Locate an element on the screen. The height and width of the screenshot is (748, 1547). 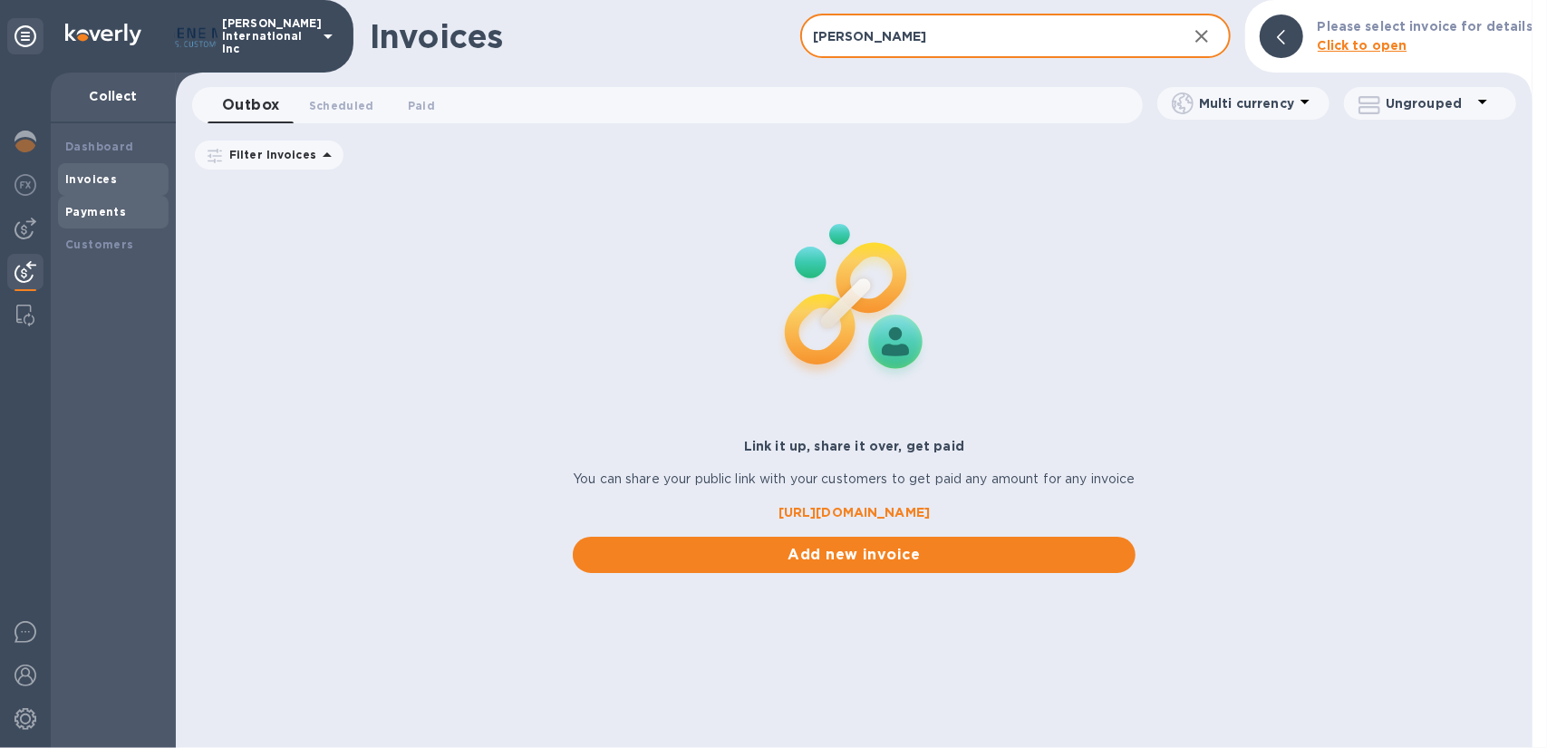
b: Please select invoice for details is located at coordinates (1425, 26).